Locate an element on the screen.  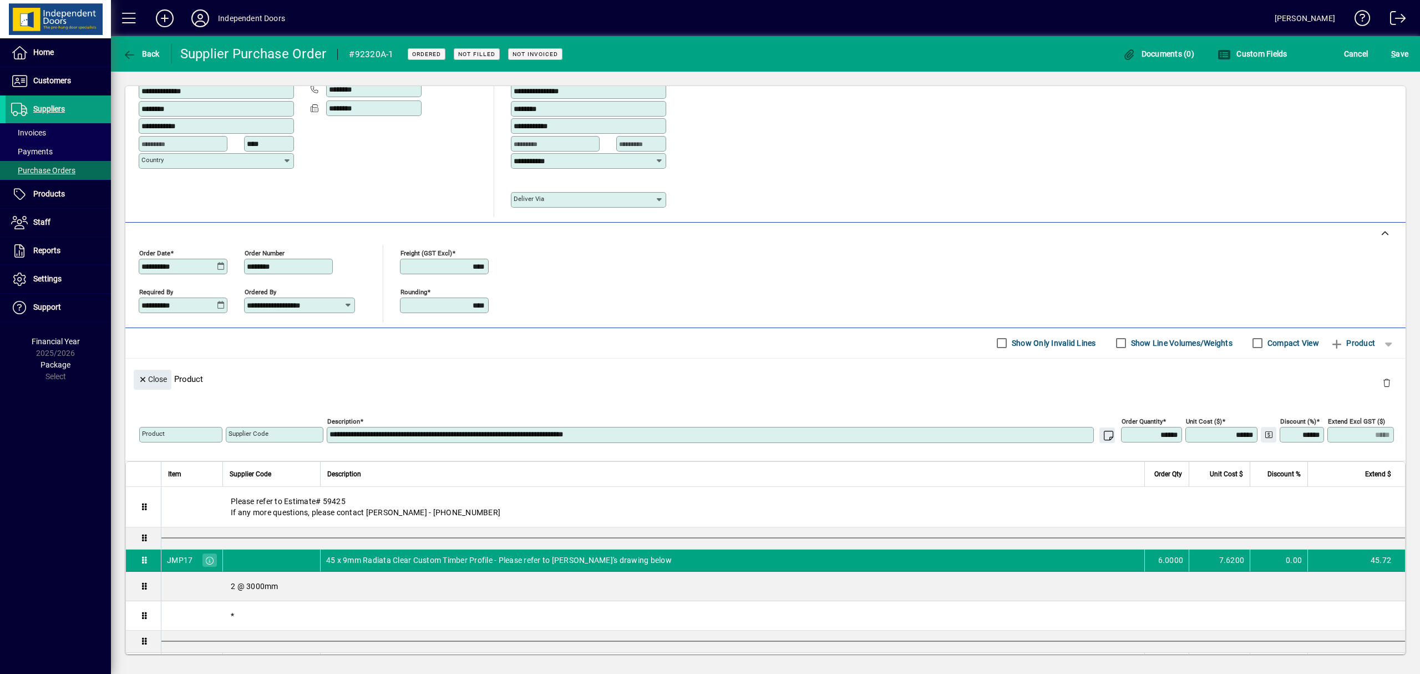
a: Payments is located at coordinates (58, 151).